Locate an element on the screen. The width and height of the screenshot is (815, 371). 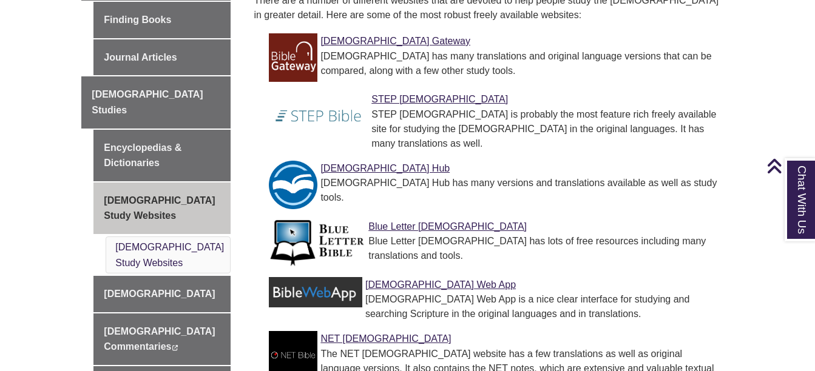
a: Finding Books is located at coordinates (162, 20).